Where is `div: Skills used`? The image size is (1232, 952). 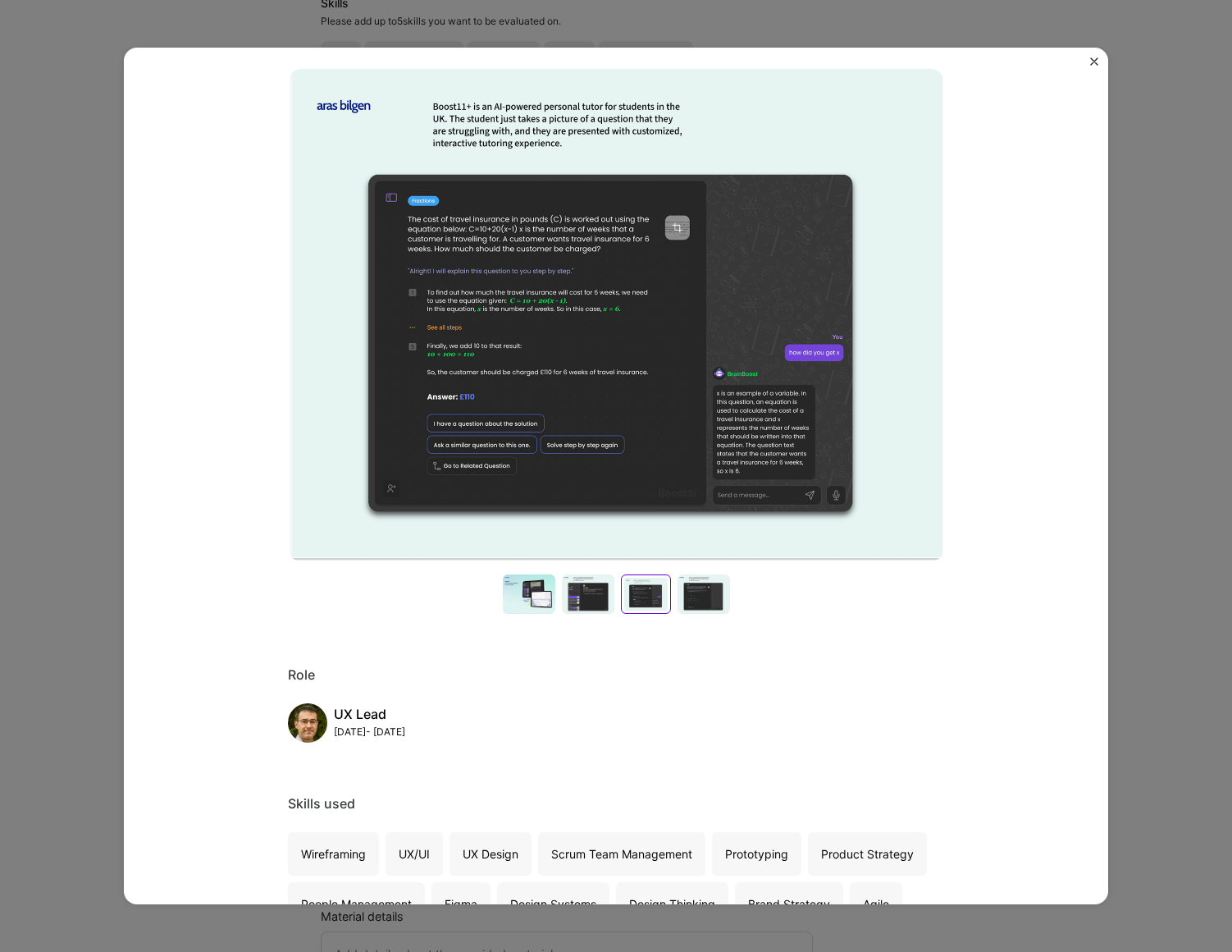
div: Skills used is located at coordinates (616, 803).